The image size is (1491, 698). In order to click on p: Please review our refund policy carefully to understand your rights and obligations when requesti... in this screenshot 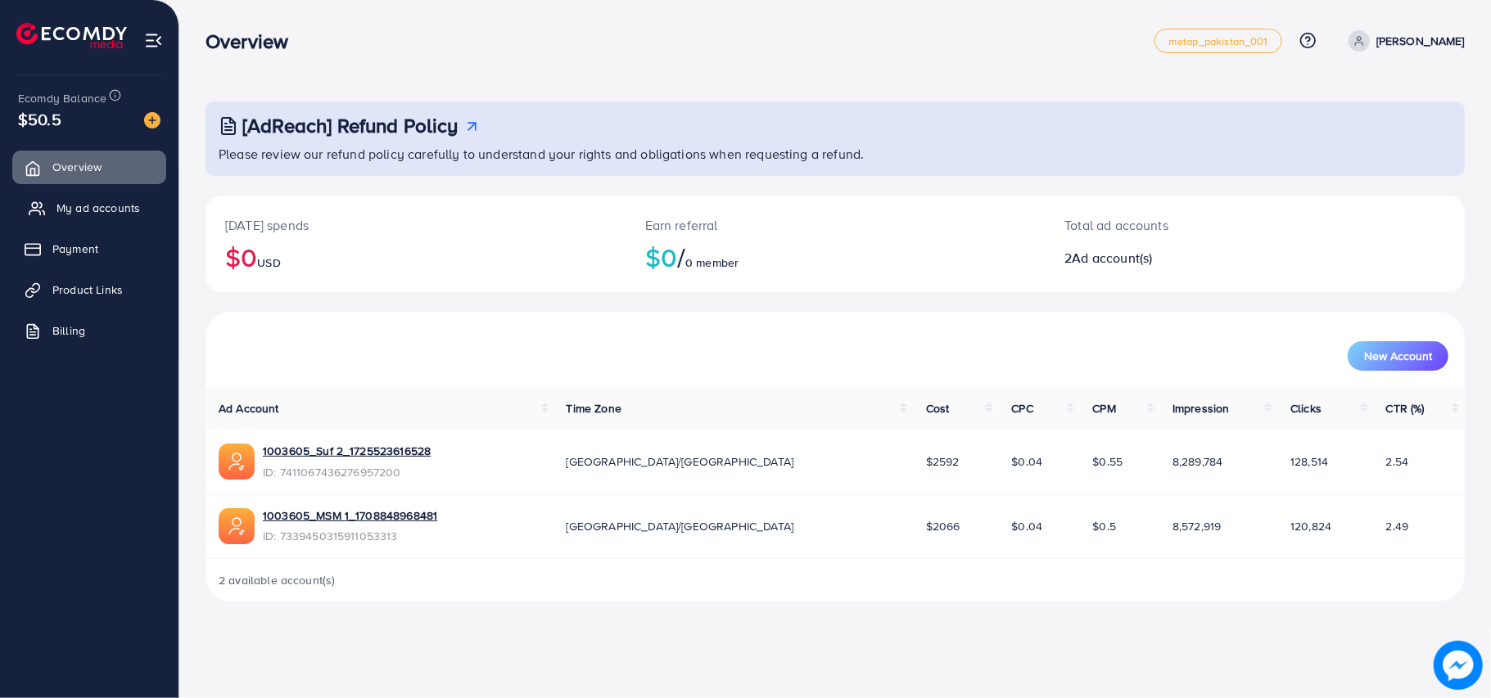, I will do `click(837, 154)`.